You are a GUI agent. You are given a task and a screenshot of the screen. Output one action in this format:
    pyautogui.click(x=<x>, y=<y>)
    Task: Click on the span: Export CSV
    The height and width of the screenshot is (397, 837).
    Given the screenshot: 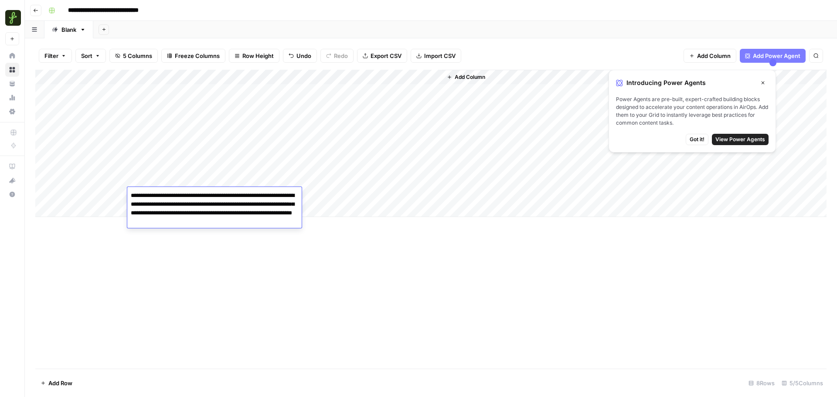 What is the action you would take?
    pyautogui.click(x=386, y=56)
    